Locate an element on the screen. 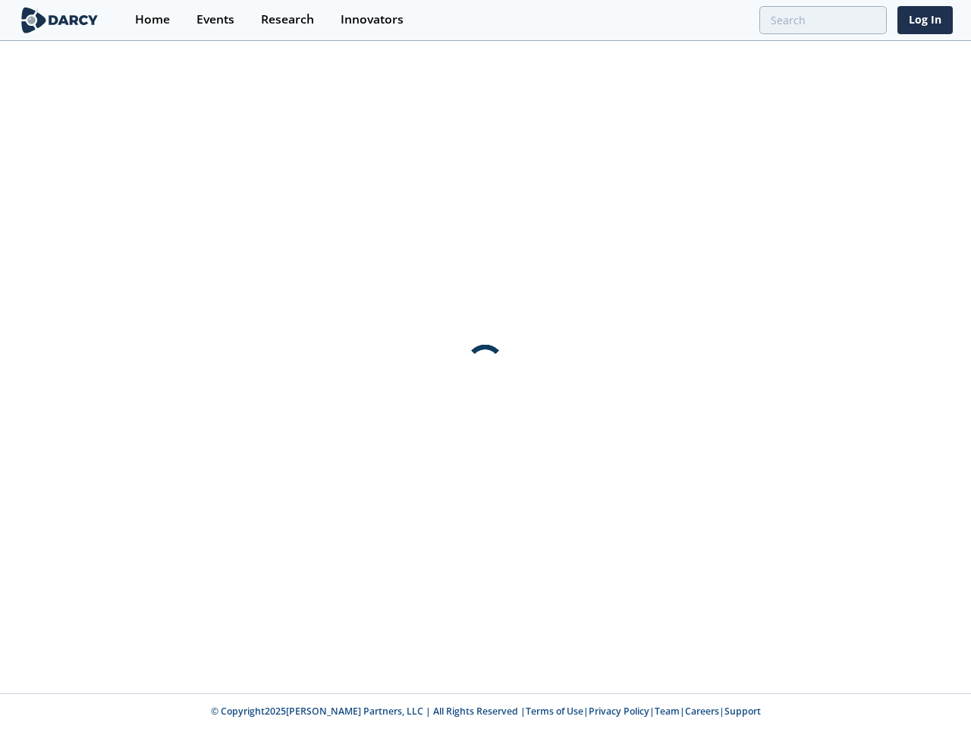 This screenshot has width=971, height=729. a: Terms of Use is located at coordinates (555, 710).